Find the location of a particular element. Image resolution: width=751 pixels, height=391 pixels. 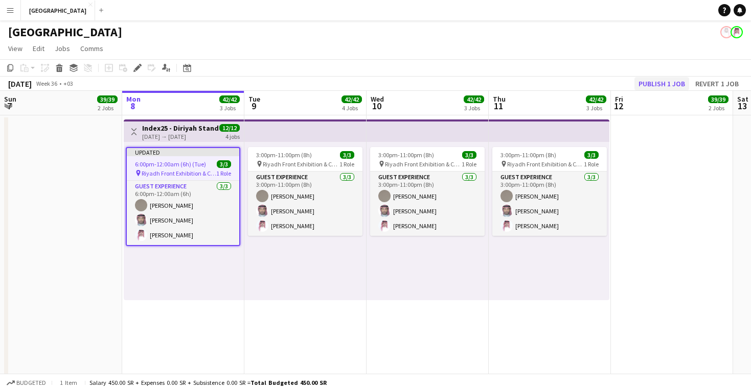

span: 13 is located at coordinates (741, 106).